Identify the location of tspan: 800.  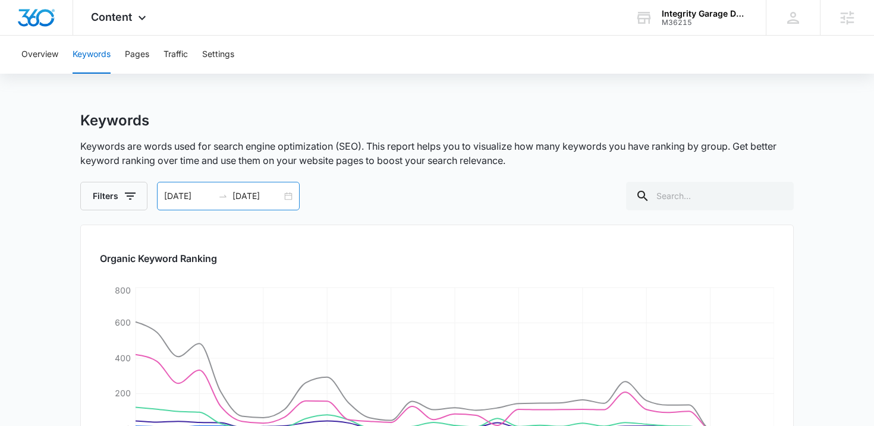
(122, 290).